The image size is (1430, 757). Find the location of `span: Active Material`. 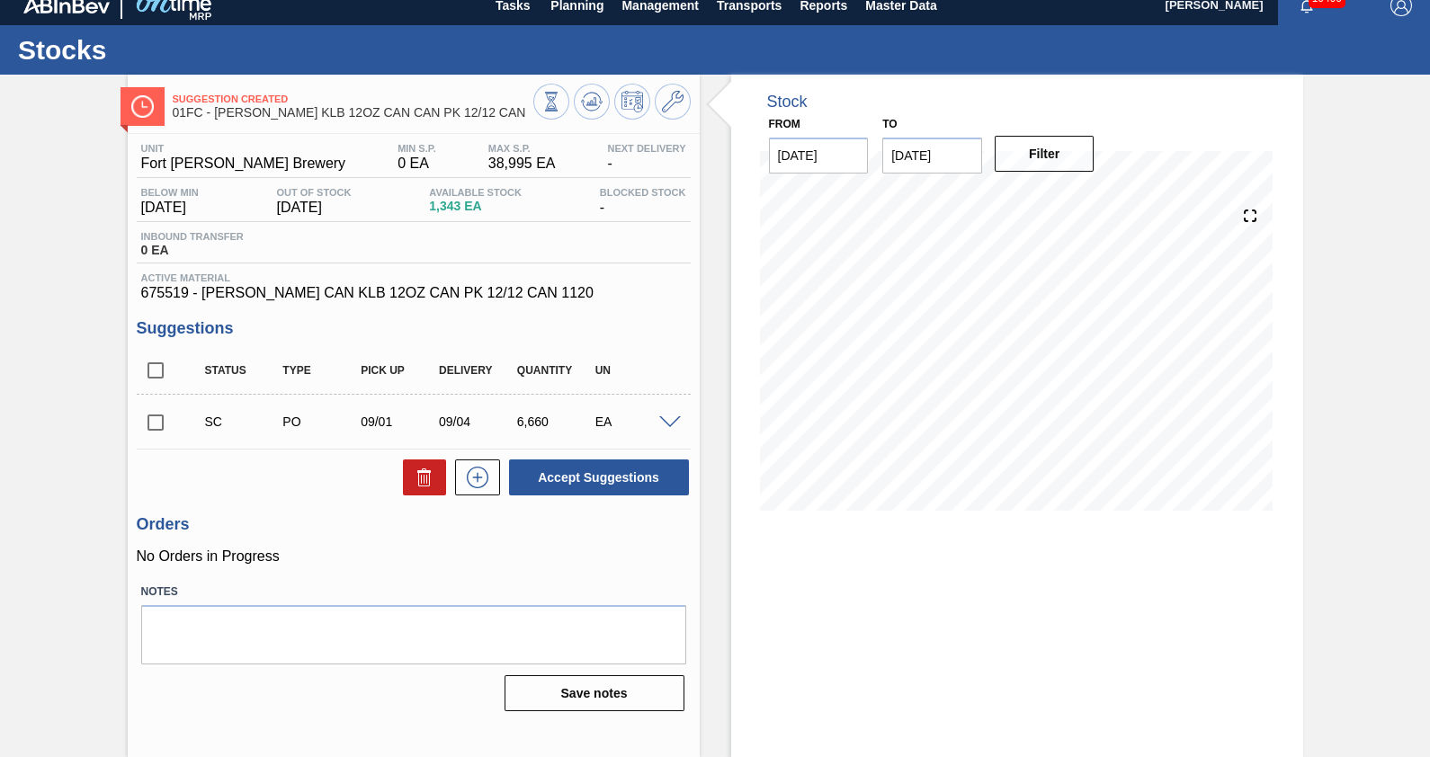

span: Active Material is located at coordinates (414, 278).